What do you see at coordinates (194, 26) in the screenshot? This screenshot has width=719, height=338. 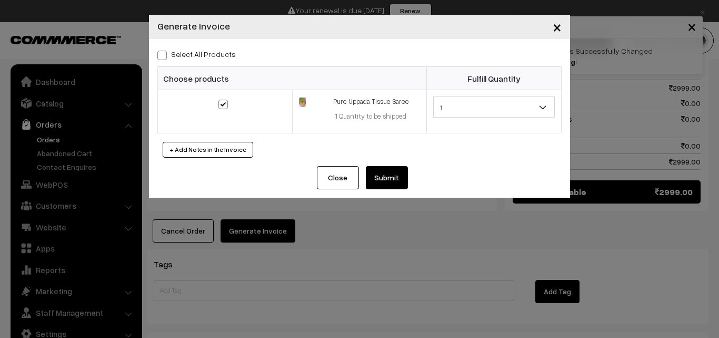 I see `h4: Generate Invoice` at bounding box center [194, 26].